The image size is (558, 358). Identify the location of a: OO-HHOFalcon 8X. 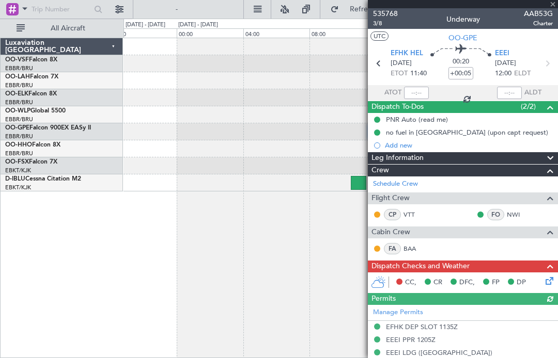
(33, 145).